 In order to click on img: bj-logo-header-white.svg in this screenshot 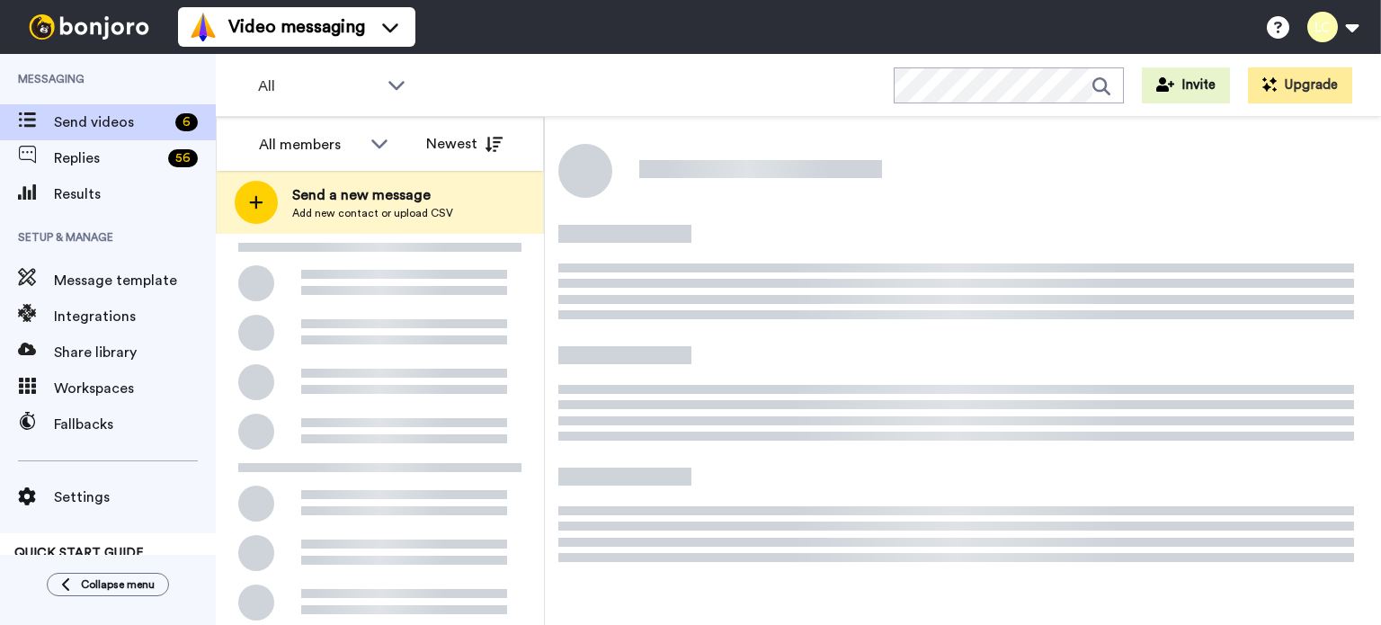, I will do `click(89, 27)`.